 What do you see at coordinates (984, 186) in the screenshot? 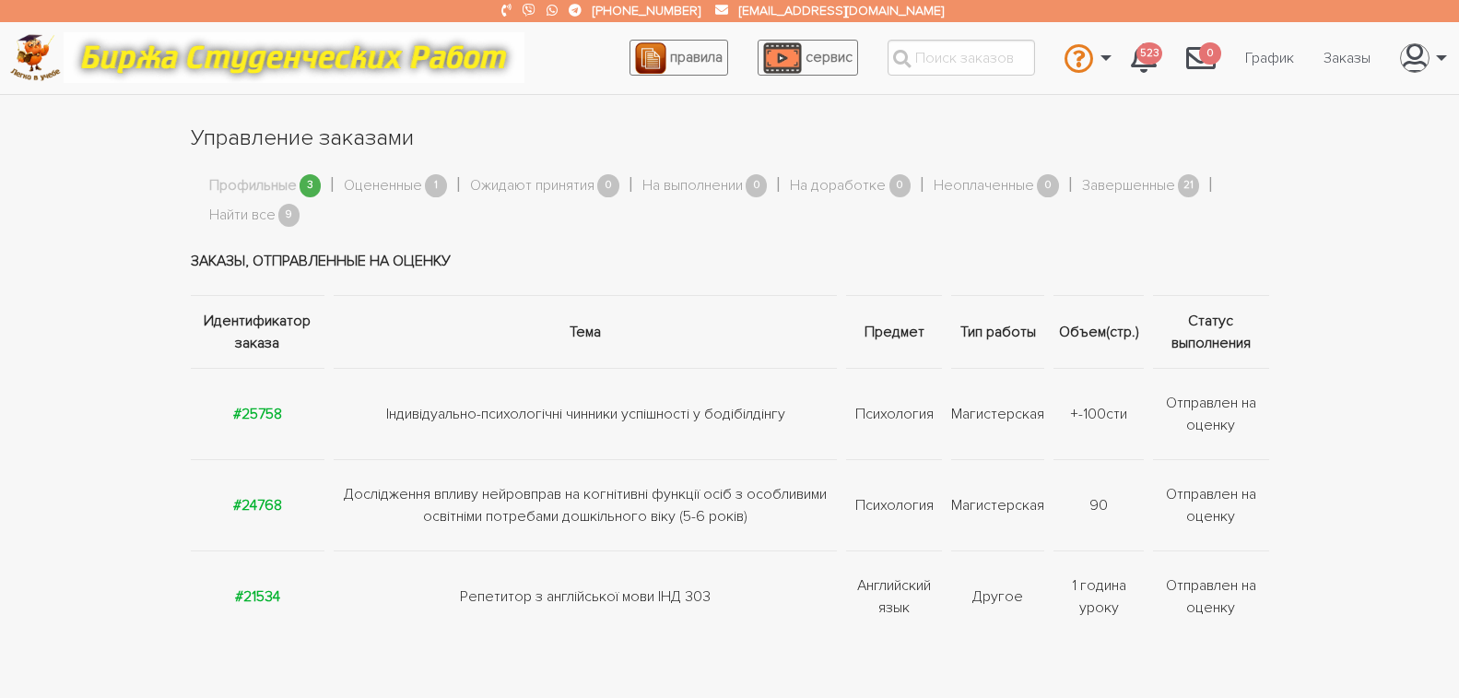
I see `a: Неоплаченные` at bounding box center [984, 186].